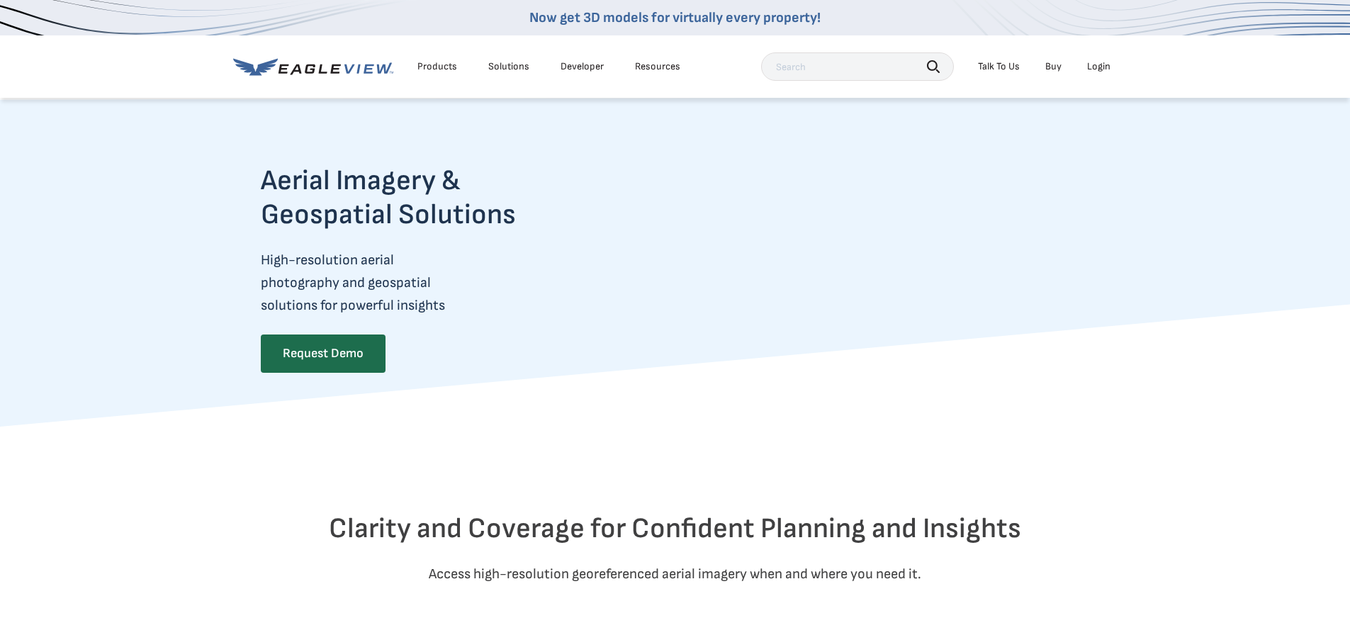 The image size is (1350, 635). What do you see at coordinates (675, 18) in the screenshot?
I see `a: Now get 3D models for virtually every property!` at bounding box center [675, 18].